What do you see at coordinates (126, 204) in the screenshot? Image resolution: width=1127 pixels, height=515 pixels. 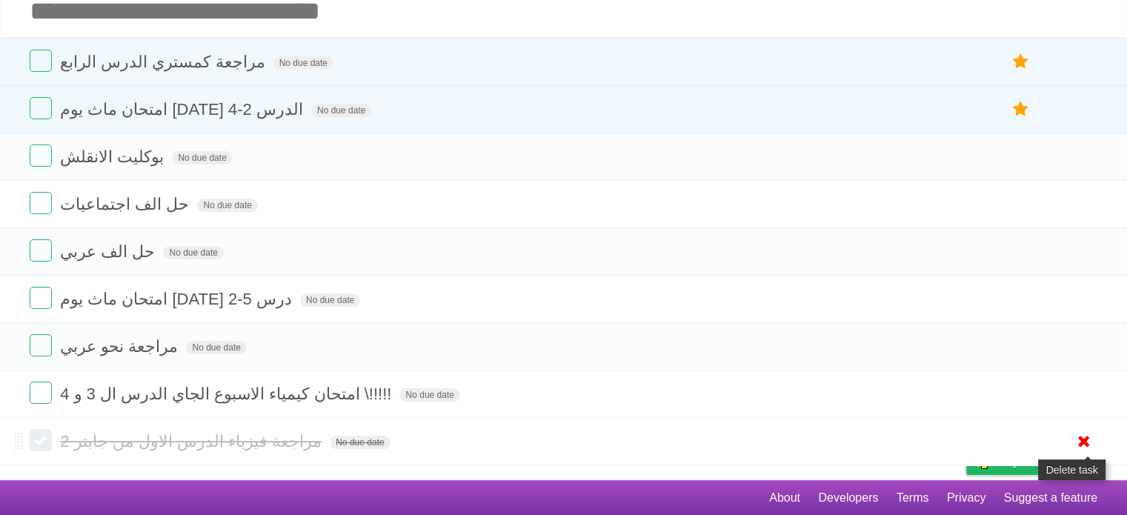 I see `span: حل الف اجتماعيات` at bounding box center [126, 204].